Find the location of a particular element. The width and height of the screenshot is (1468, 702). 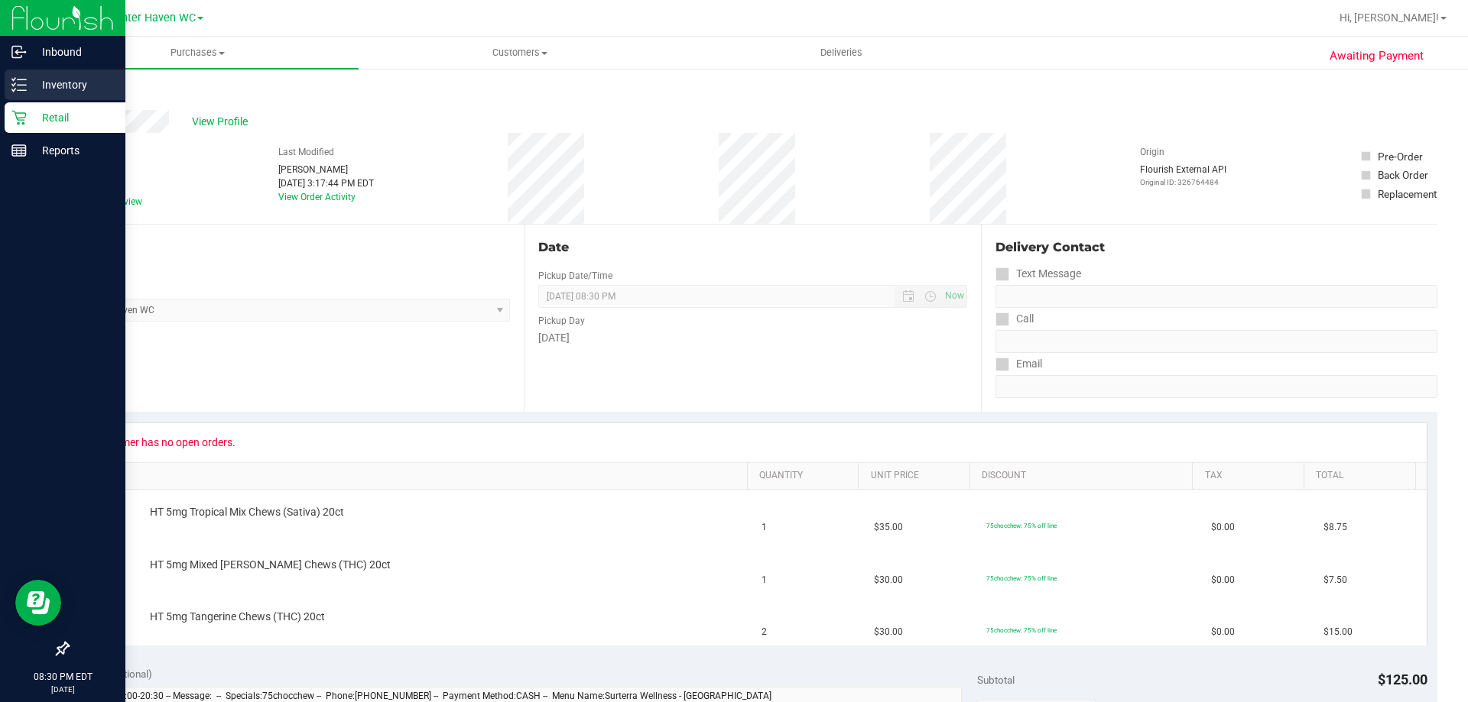

div: Replacement is located at coordinates (1406, 194).